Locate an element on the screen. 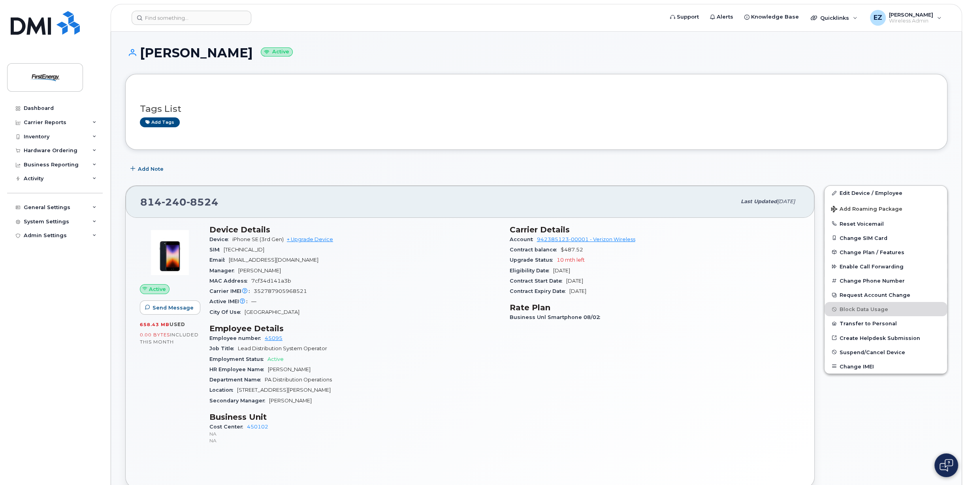 The width and height of the screenshot is (966, 485). span: 658.43 MB is located at coordinates (155, 324).